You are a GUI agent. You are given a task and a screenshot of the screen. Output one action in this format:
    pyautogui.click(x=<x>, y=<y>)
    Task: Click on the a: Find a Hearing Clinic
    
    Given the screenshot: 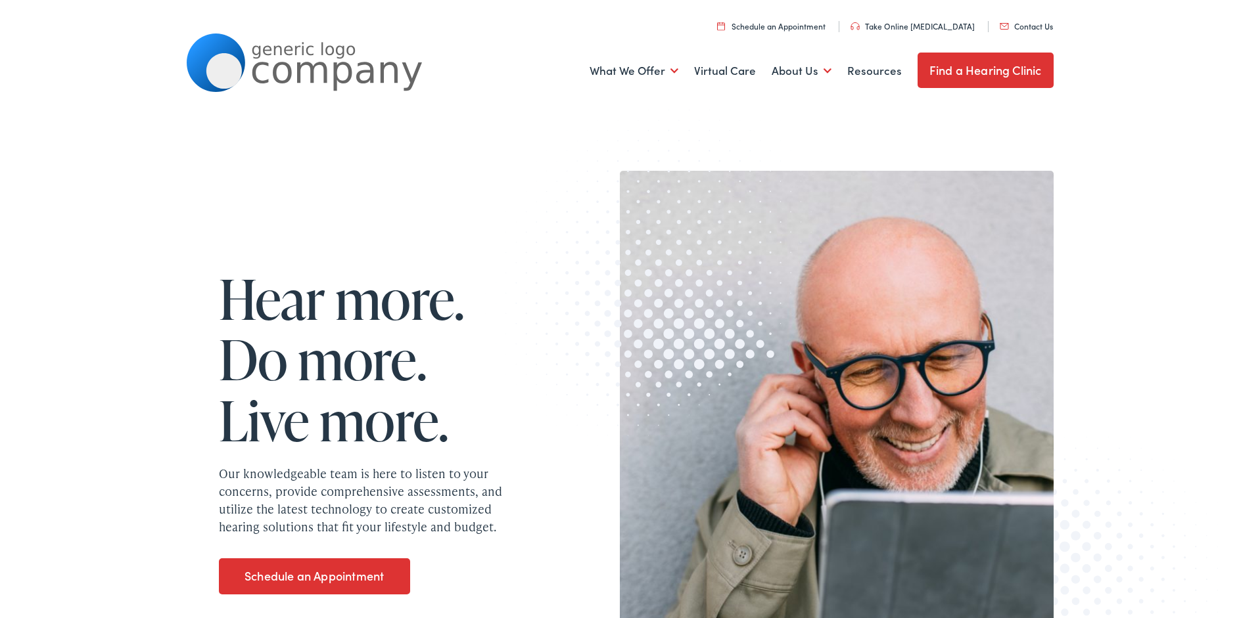 What is the action you would take?
    pyautogui.click(x=985, y=70)
    